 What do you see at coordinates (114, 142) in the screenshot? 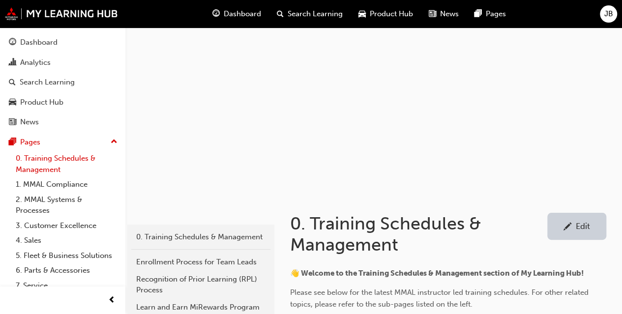
I see `span: up-icon` at bounding box center [114, 142].